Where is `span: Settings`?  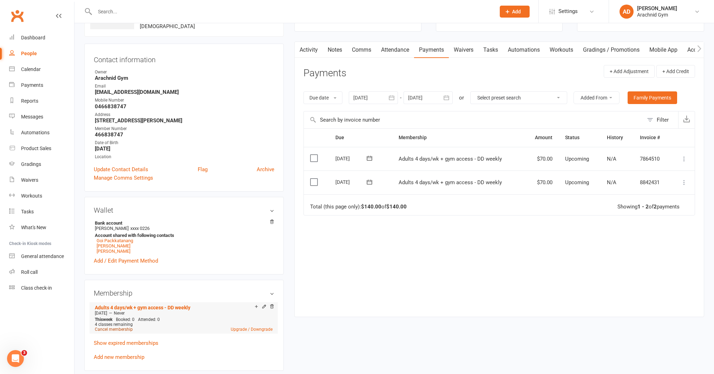 span: Settings is located at coordinates (568, 11).